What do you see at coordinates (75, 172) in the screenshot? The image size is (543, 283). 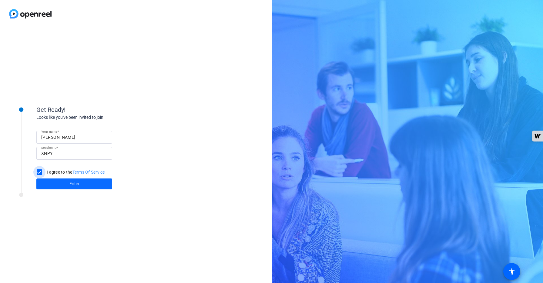 I see `label: I agree to the` at bounding box center [75, 172].